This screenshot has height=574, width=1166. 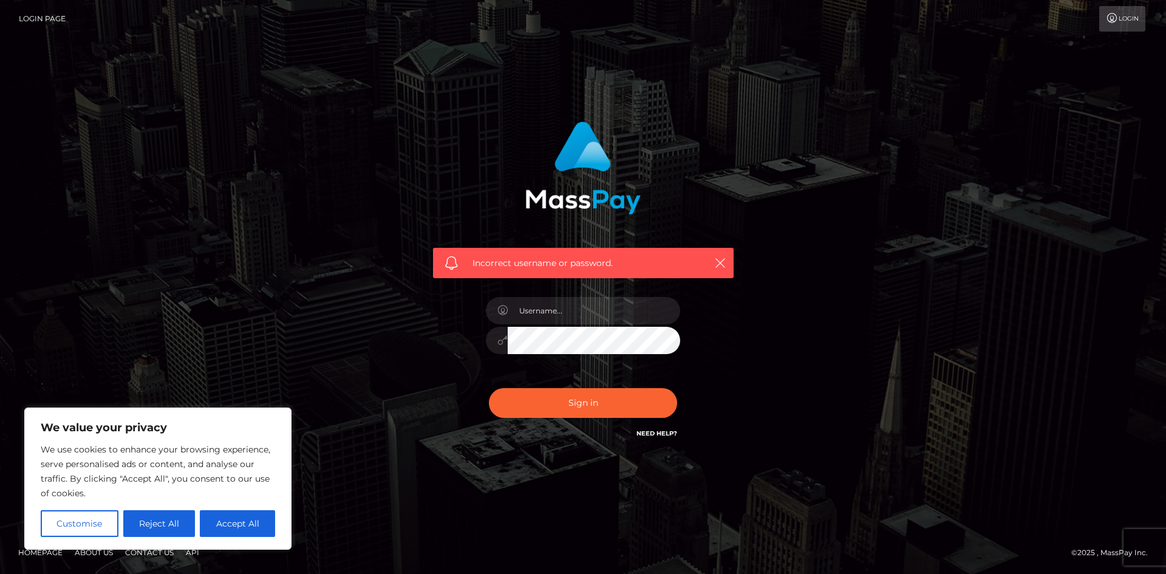 I want to click on button: Reject All, so click(x=159, y=523).